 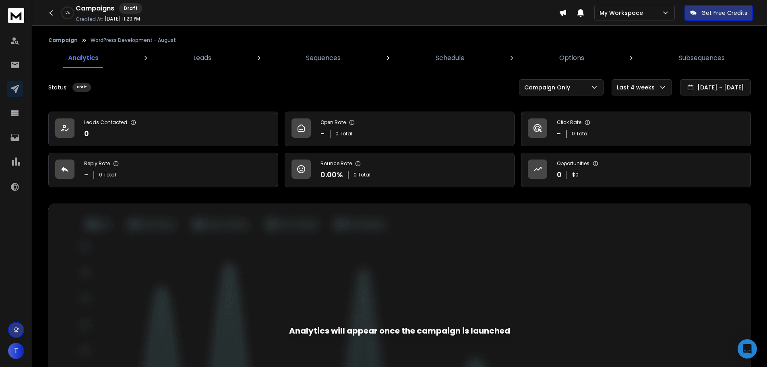 I want to click on button: Get Free Credits, so click(x=718, y=13).